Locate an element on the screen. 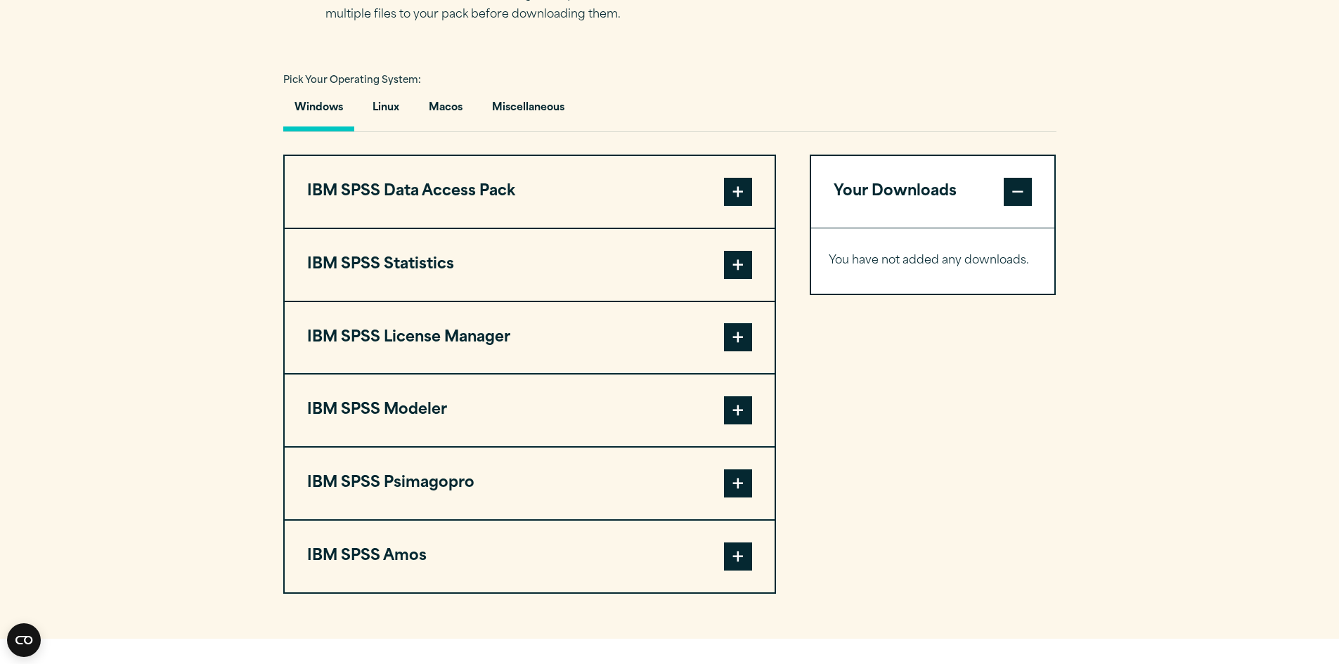 The image size is (1339, 664). button: Linux is located at coordinates (386, 111).